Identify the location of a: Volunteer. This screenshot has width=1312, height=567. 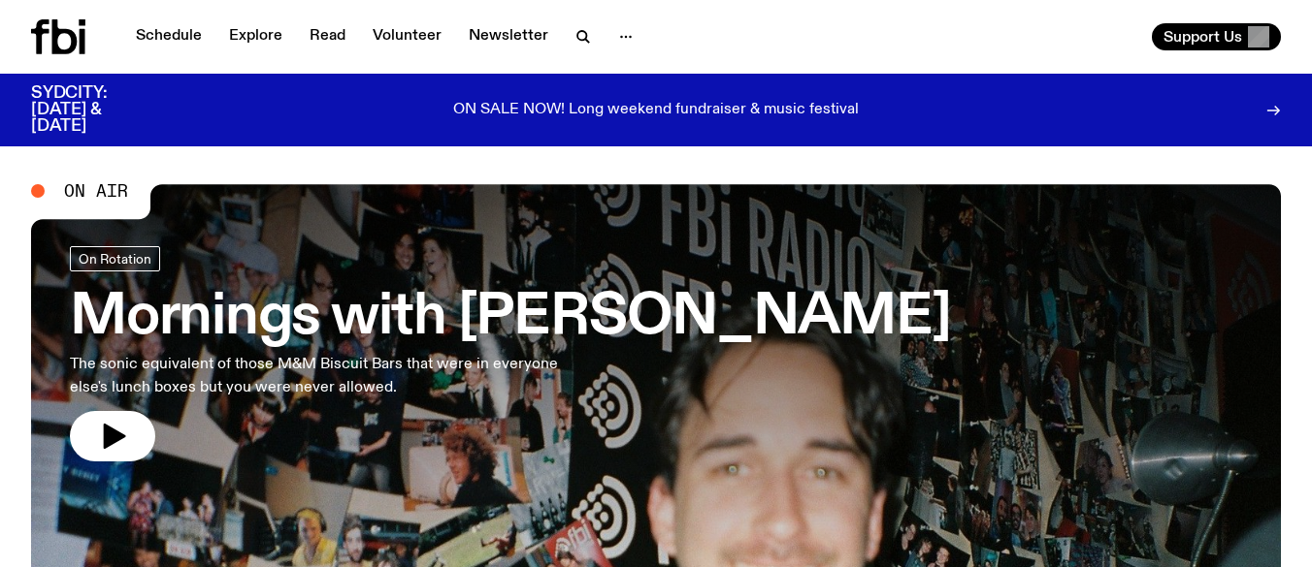
(406, 37).